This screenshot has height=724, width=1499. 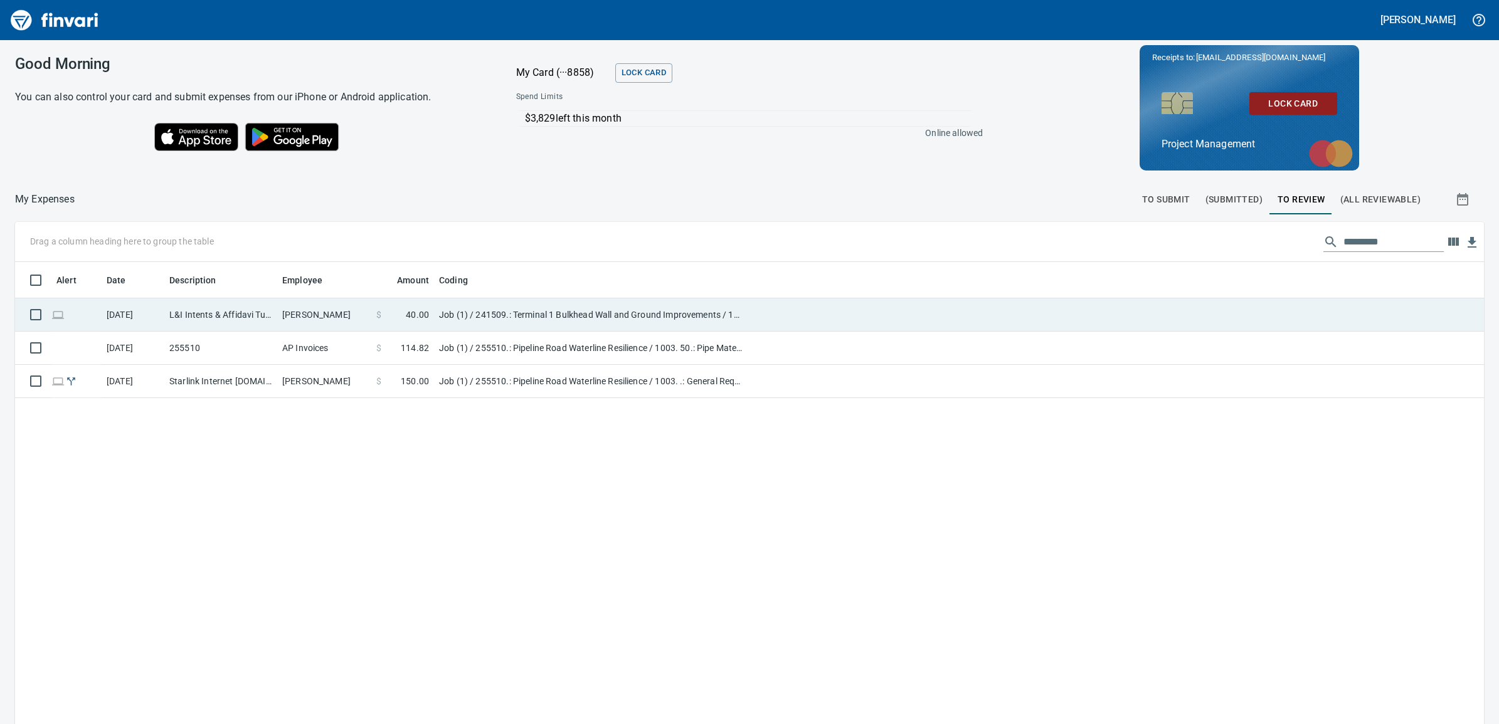 I want to click on img: Finvari, so click(x=55, y=20).